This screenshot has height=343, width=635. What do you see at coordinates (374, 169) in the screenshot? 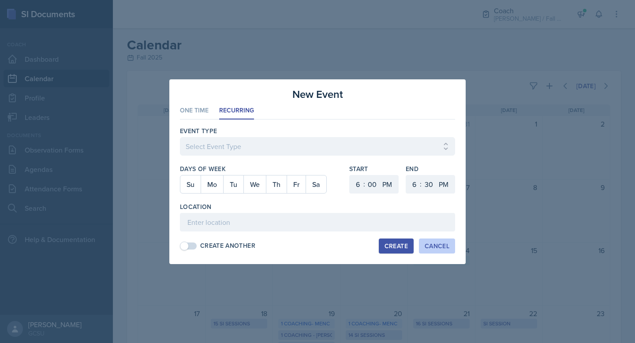
I see `label: Start` at bounding box center [374, 169].